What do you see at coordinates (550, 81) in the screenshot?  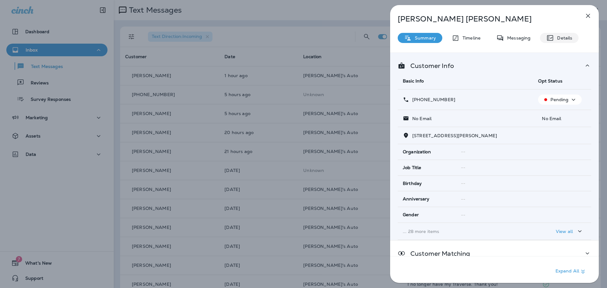 I see `span: Opt Status` at bounding box center [550, 81].